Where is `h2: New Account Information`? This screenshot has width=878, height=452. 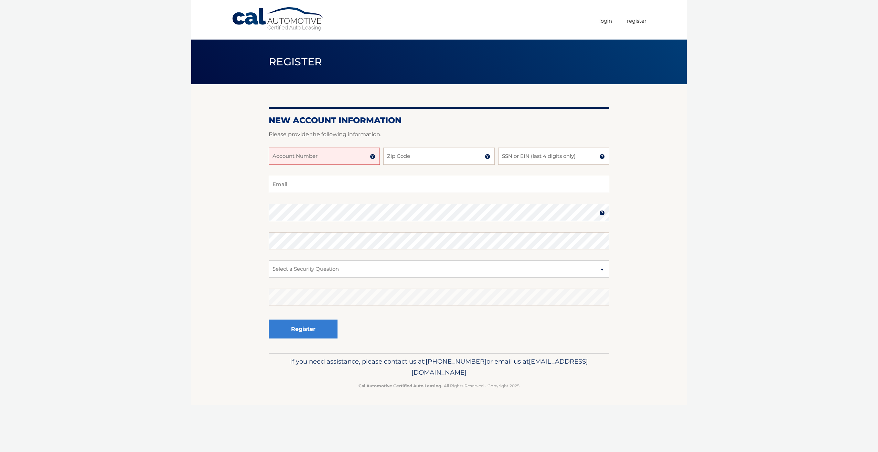
h2: New Account Information is located at coordinates (439, 120).